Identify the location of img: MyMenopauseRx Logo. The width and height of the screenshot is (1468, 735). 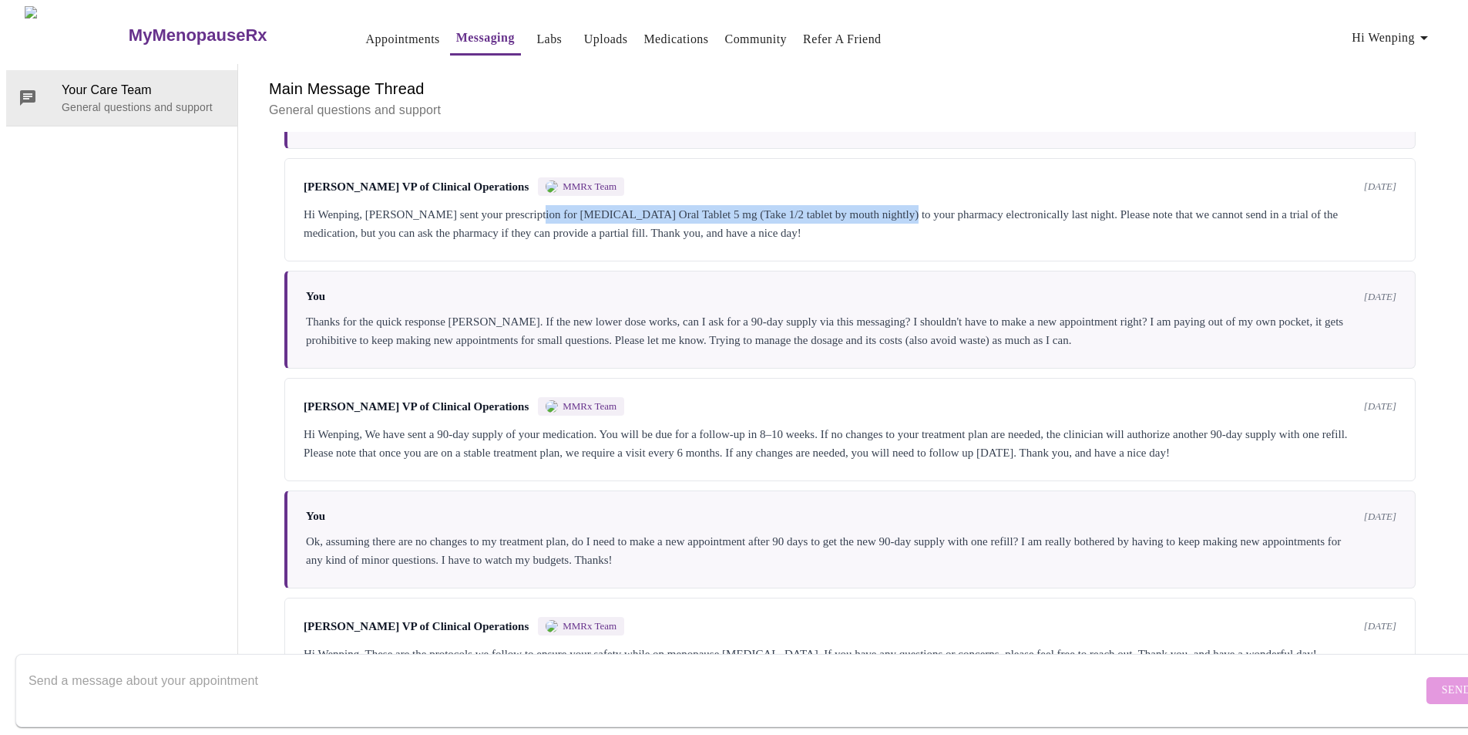
(76, 35).